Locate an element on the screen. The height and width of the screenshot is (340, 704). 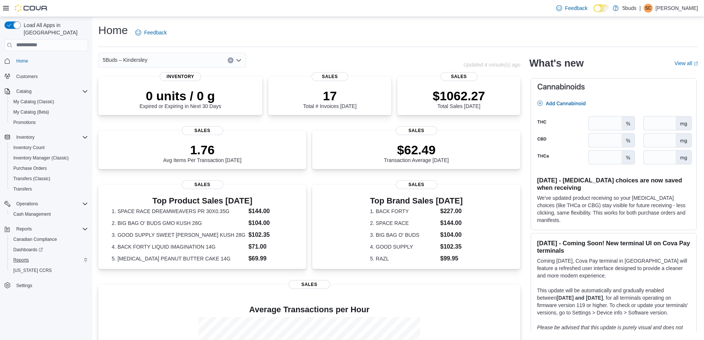
dd: $144.00 is located at coordinates (270, 211).